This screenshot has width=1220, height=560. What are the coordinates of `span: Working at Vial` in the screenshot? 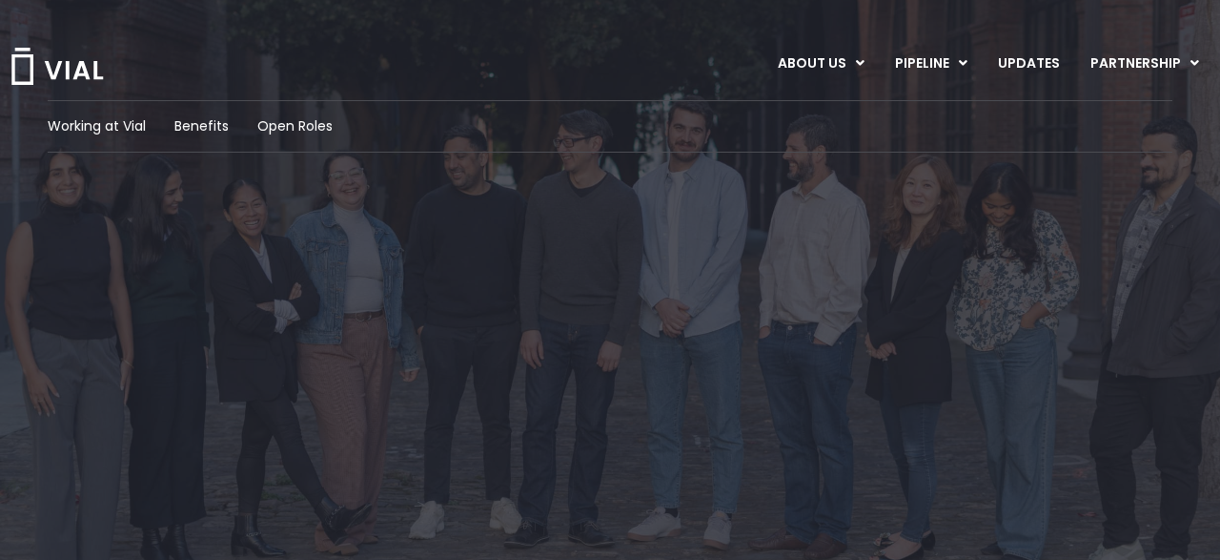 It's located at (96, 126).